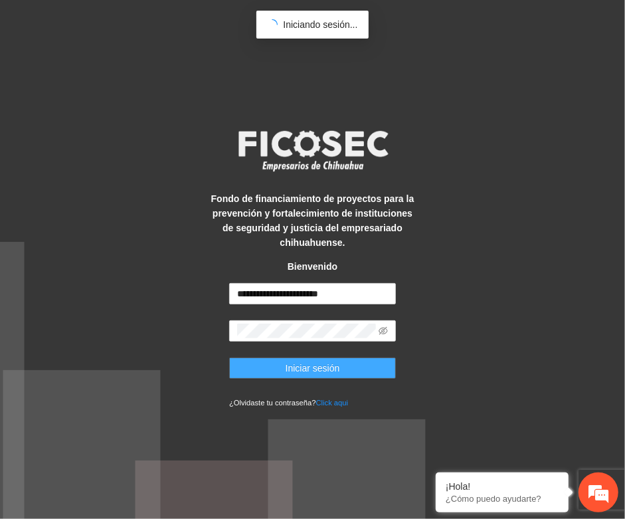 The height and width of the screenshot is (519, 625). What do you see at coordinates (320, 25) in the screenshot?
I see `span: Iniciando sesión...` at bounding box center [320, 25].